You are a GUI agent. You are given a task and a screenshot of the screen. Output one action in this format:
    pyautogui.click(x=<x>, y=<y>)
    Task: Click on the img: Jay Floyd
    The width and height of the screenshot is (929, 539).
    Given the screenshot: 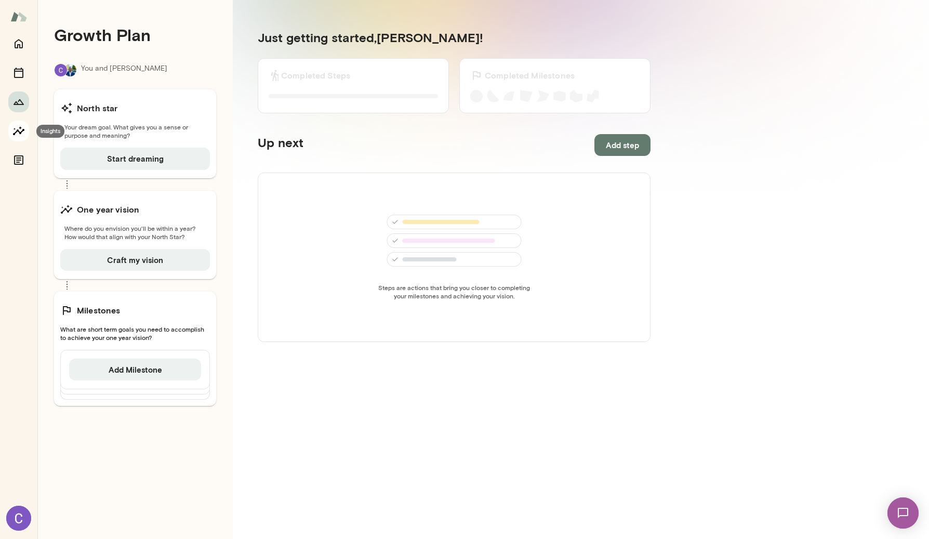 What is the action you would take?
    pyautogui.click(x=70, y=70)
    